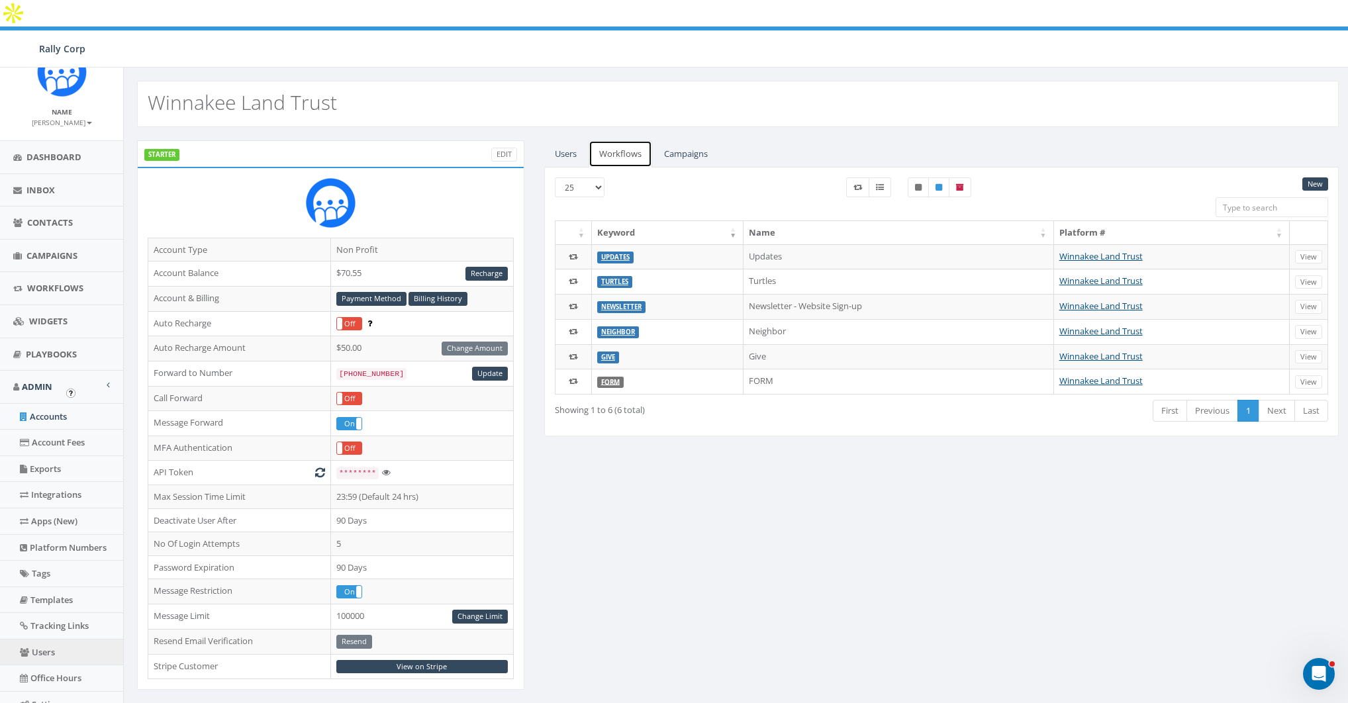  Describe the element at coordinates (504, 154) in the screenshot. I see `a: Edit` at that location.